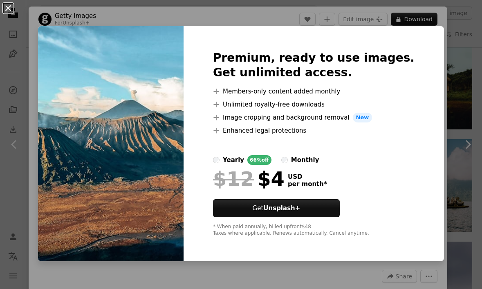  What do you see at coordinates (313, 92) in the screenshot?
I see `li: Members-only content added monthly` at bounding box center [313, 92].